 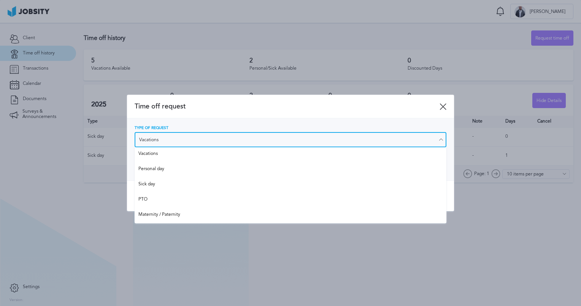 I want to click on span: PTO, so click(x=291, y=201).